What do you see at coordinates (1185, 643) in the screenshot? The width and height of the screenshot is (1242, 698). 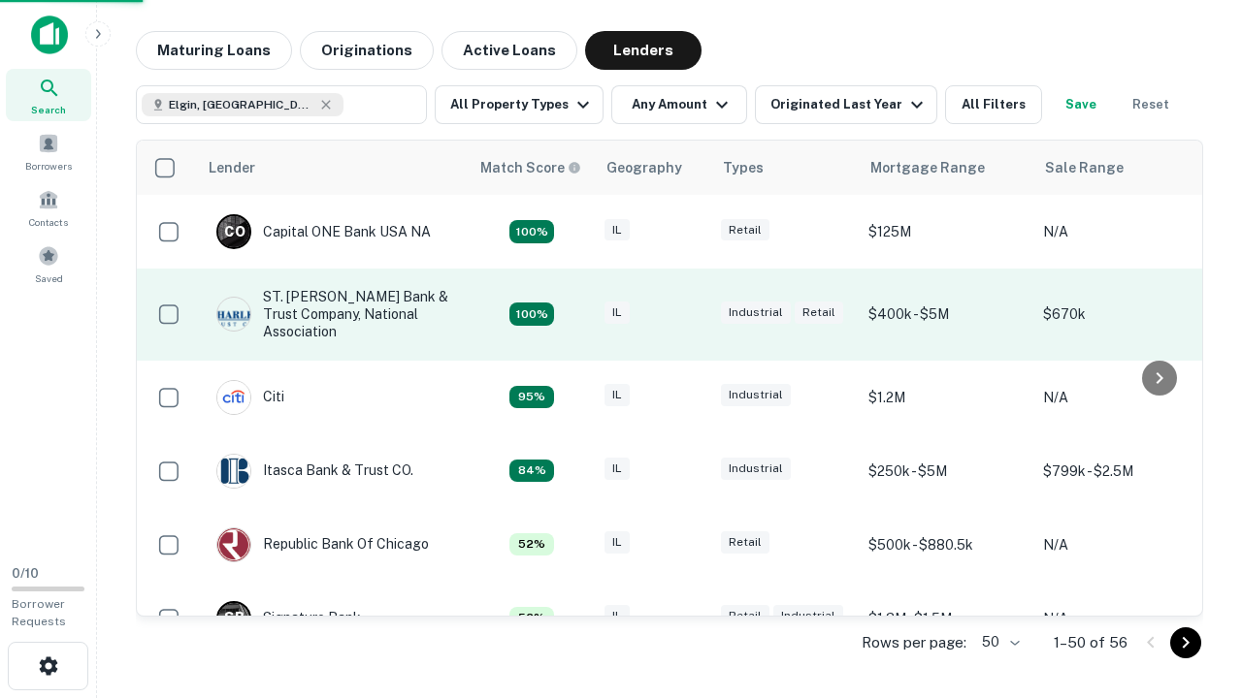 I see `button: Go to next page` at bounding box center [1185, 643].